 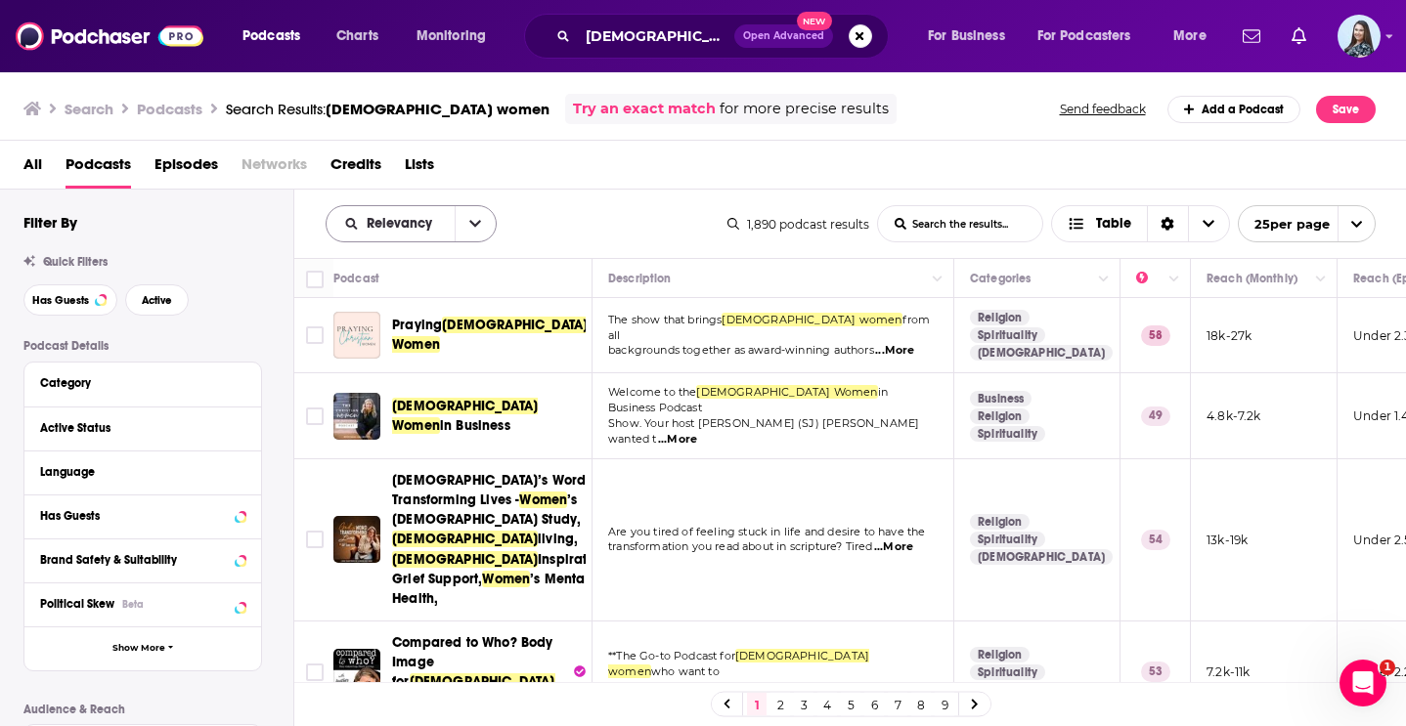 What do you see at coordinates (1103, 109) in the screenshot?
I see `button: Send feedback` at bounding box center [1103, 109].